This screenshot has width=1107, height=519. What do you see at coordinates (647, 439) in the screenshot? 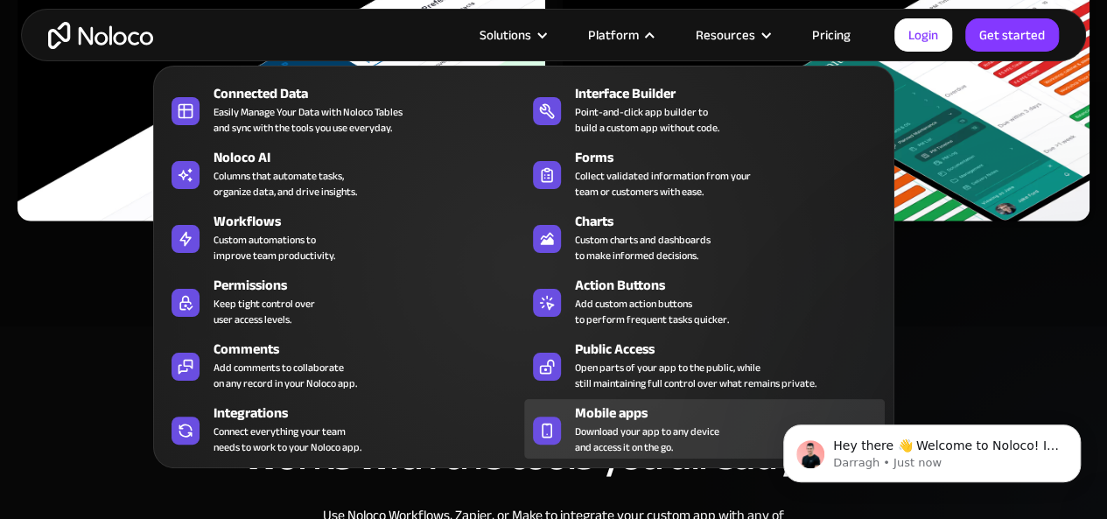
I see `span: Download your app to any device and access it on the go.` at bounding box center [647, 439].